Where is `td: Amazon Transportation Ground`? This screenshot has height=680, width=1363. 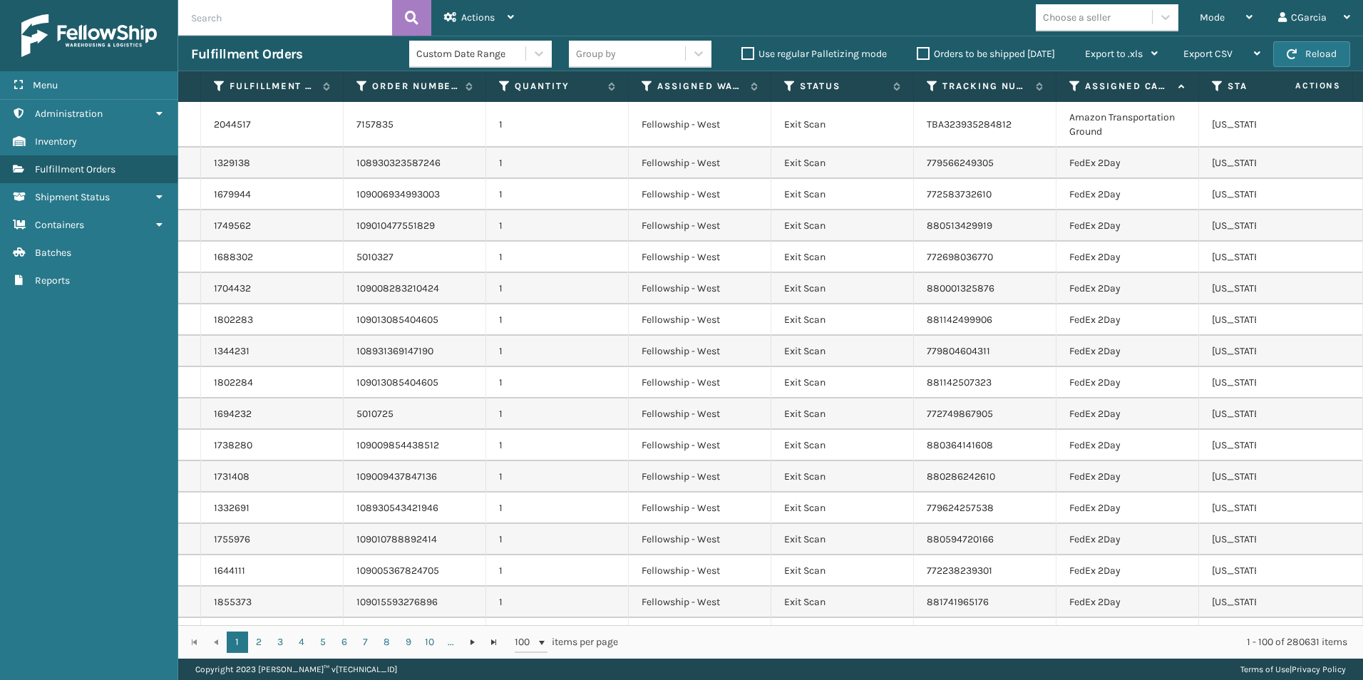 td: Amazon Transportation Ground is located at coordinates (1128, 125).